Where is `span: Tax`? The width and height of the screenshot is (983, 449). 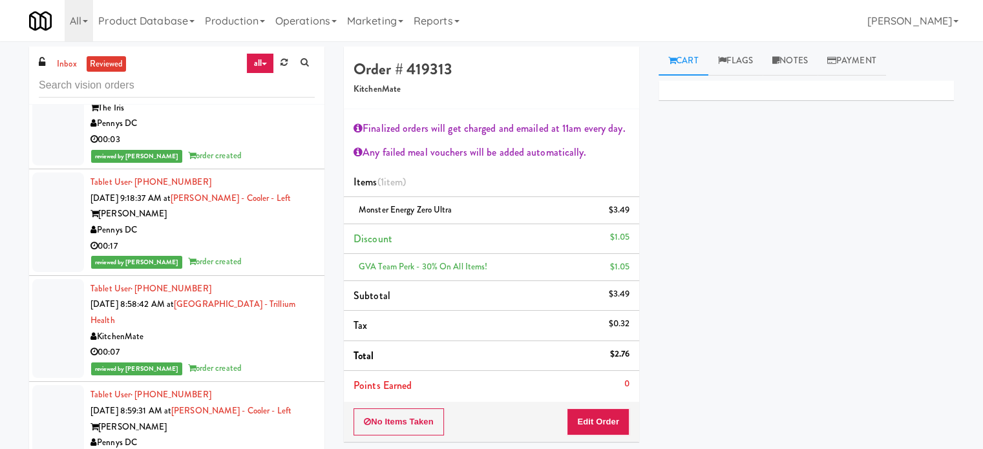
span: Tax is located at coordinates (360, 325).